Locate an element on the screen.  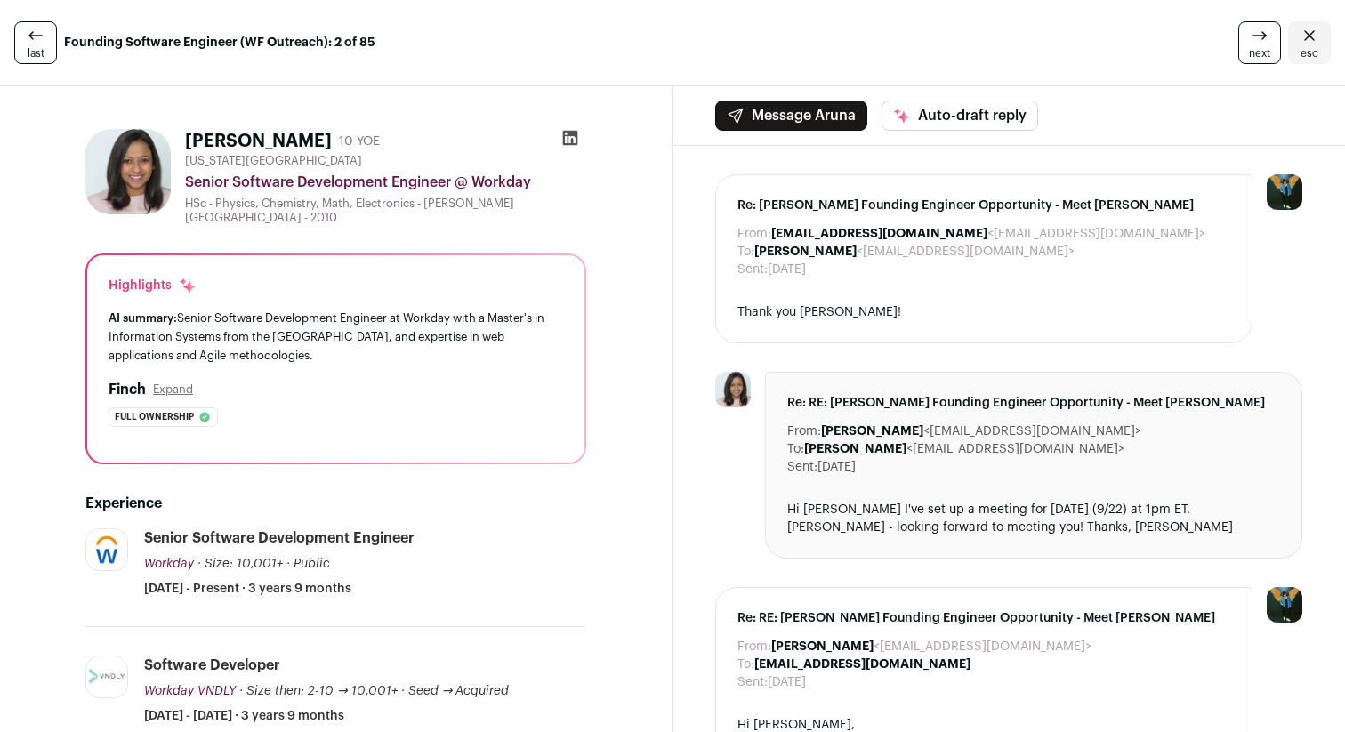
button: Message Aruna is located at coordinates (791, 116).